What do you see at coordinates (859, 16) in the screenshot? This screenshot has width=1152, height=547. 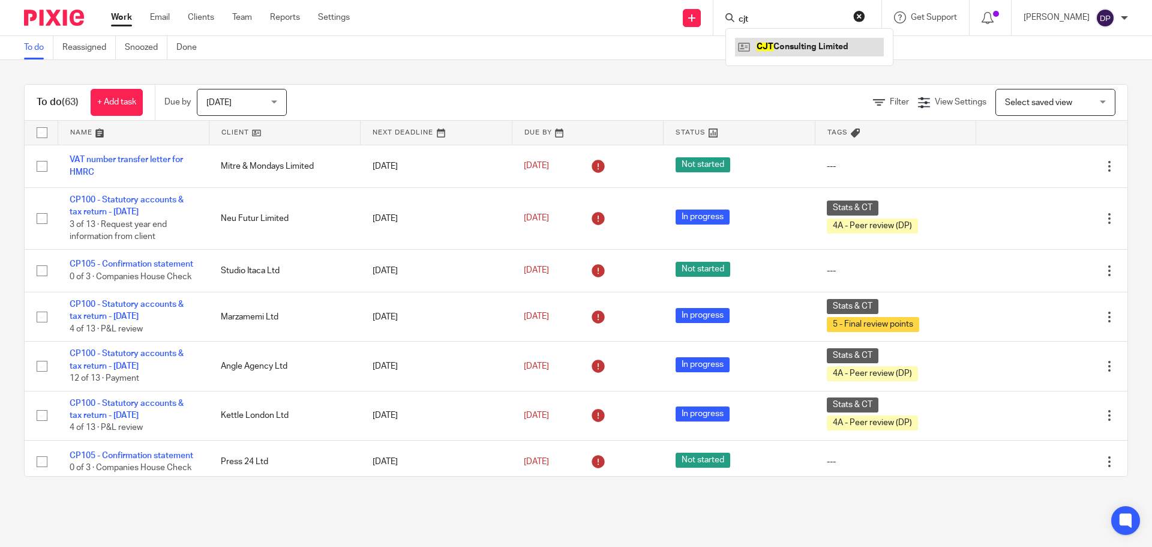 I see `button: Clear` at bounding box center [859, 16].